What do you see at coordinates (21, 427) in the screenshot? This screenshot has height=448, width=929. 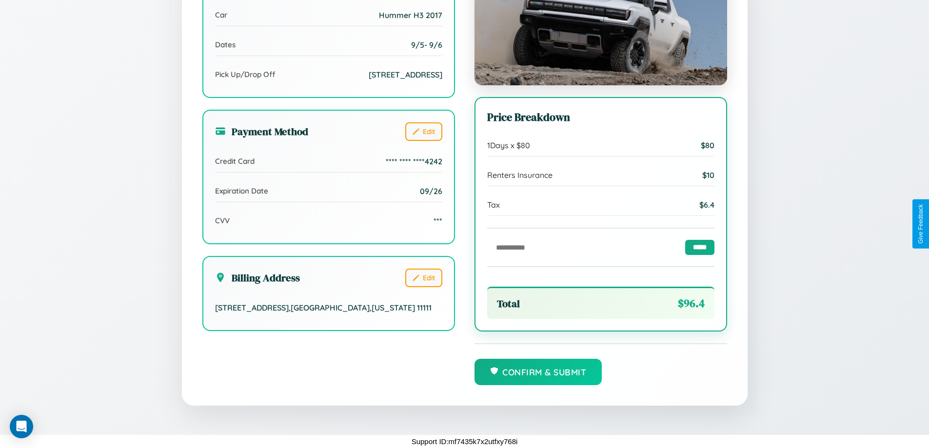 I see `div: Open Intercom Messenger` at bounding box center [21, 427].